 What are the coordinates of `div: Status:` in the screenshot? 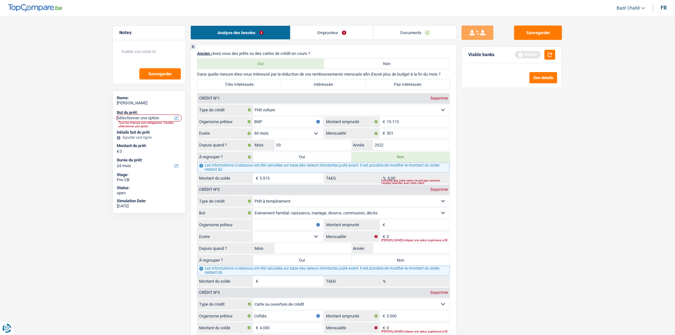 It's located at (149, 188).